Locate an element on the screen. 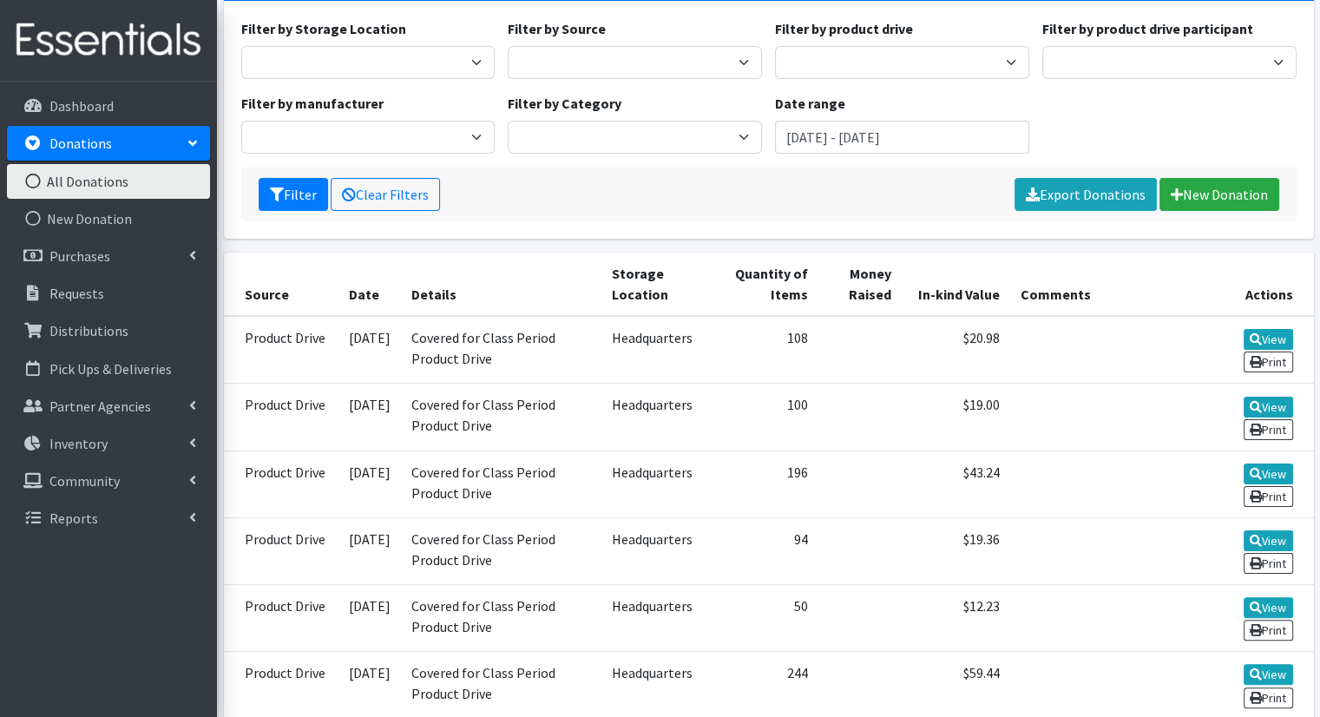 Image resolution: width=1320 pixels, height=717 pixels. p: Dashboard is located at coordinates (82, 106).